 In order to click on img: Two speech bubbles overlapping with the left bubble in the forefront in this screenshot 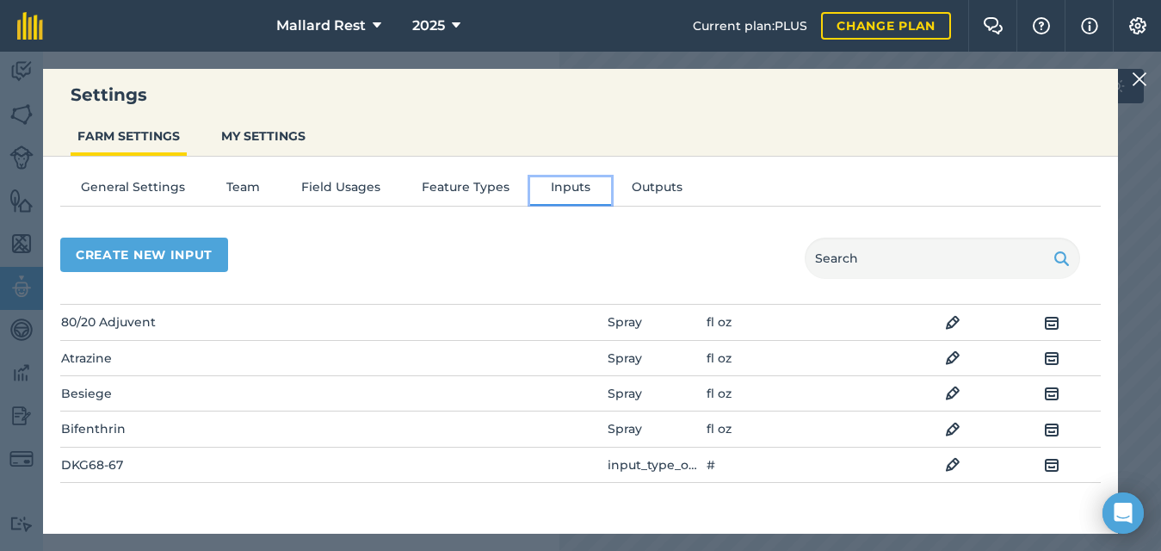, I will do `click(993, 26)`.